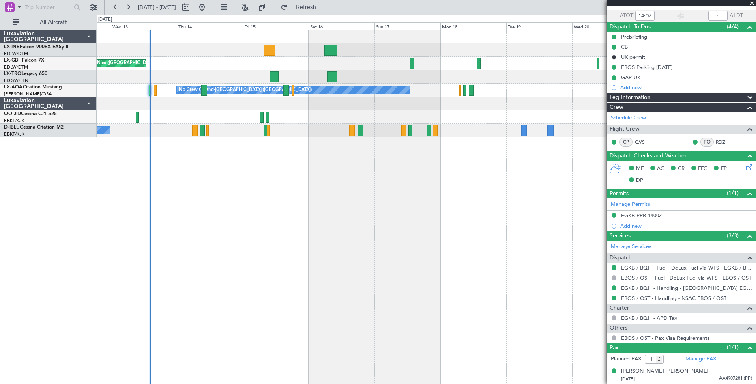  What do you see at coordinates (674, 298) in the screenshot?
I see `a: EBOS / OST - Handling - NSAC EBOS / OST` at bounding box center [674, 298].